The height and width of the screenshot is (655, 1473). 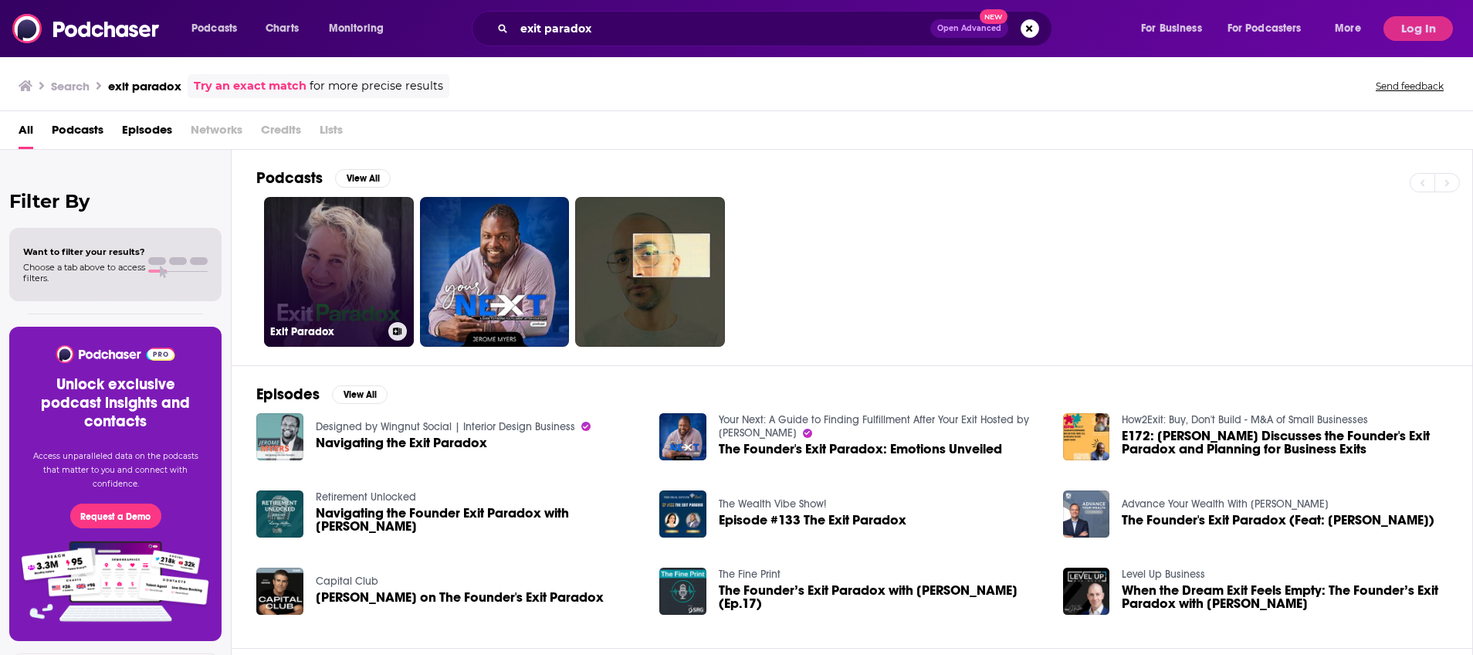 I want to click on span: New, so click(x=993, y=16).